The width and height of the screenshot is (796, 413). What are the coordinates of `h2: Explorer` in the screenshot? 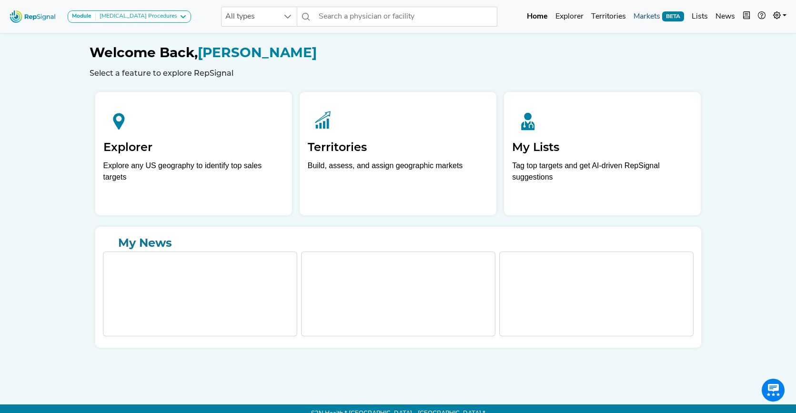 It's located at (193, 147).